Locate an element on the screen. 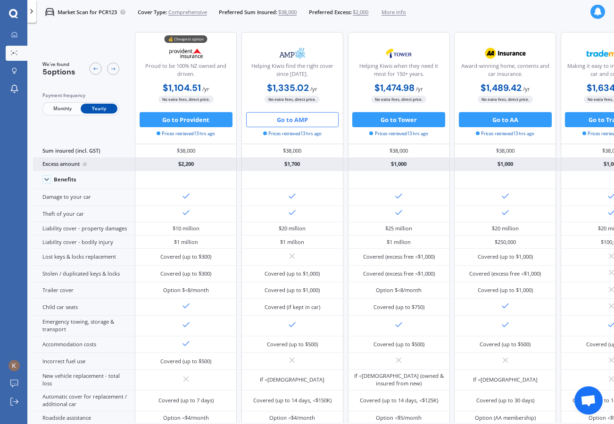  div: Stolen / duplicated keys & locks is located at coordinates (84, 274).